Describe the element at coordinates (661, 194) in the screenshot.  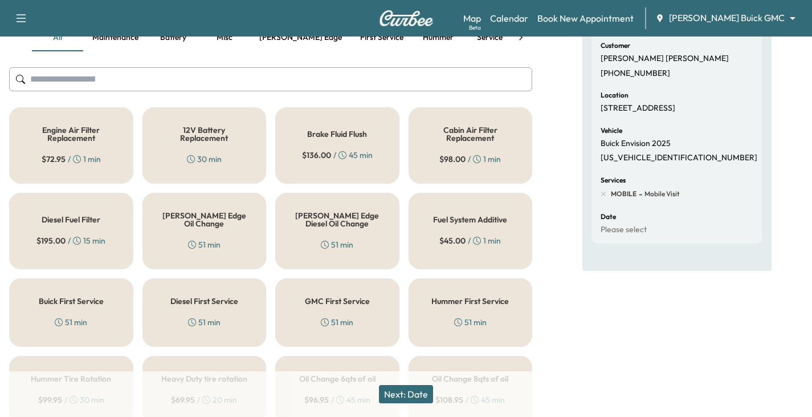
I see `span: Mobile Visit` at that location.